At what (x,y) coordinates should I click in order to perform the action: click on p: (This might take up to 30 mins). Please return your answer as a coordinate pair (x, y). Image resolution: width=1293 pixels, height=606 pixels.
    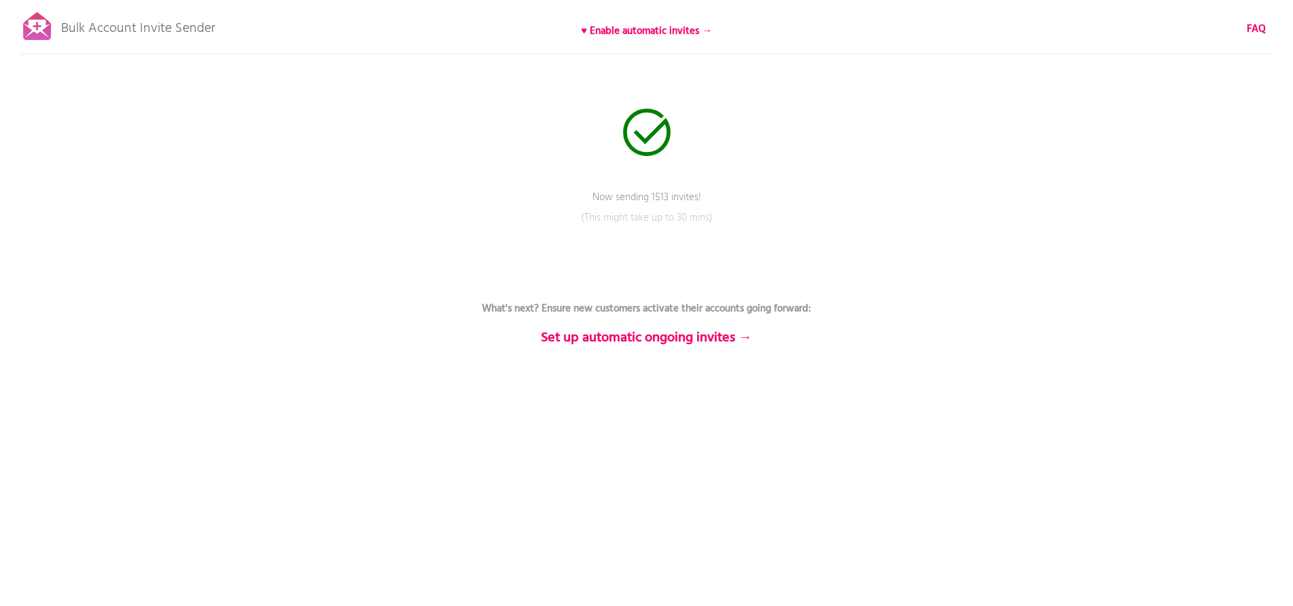
    Looking at the image, I should click on (647, 227).